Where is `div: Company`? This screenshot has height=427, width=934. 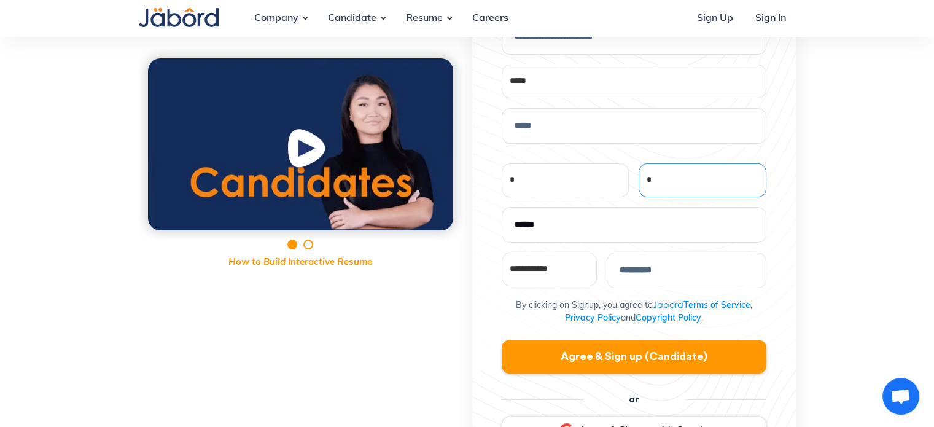 div: Company is located at coordinates (276, 18).